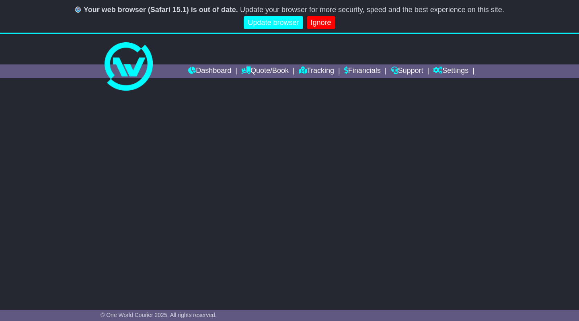  What do you see at coordinates (321, 23) in the screenshot?
I see `a: Ignore` at bounding box center [321, 23].